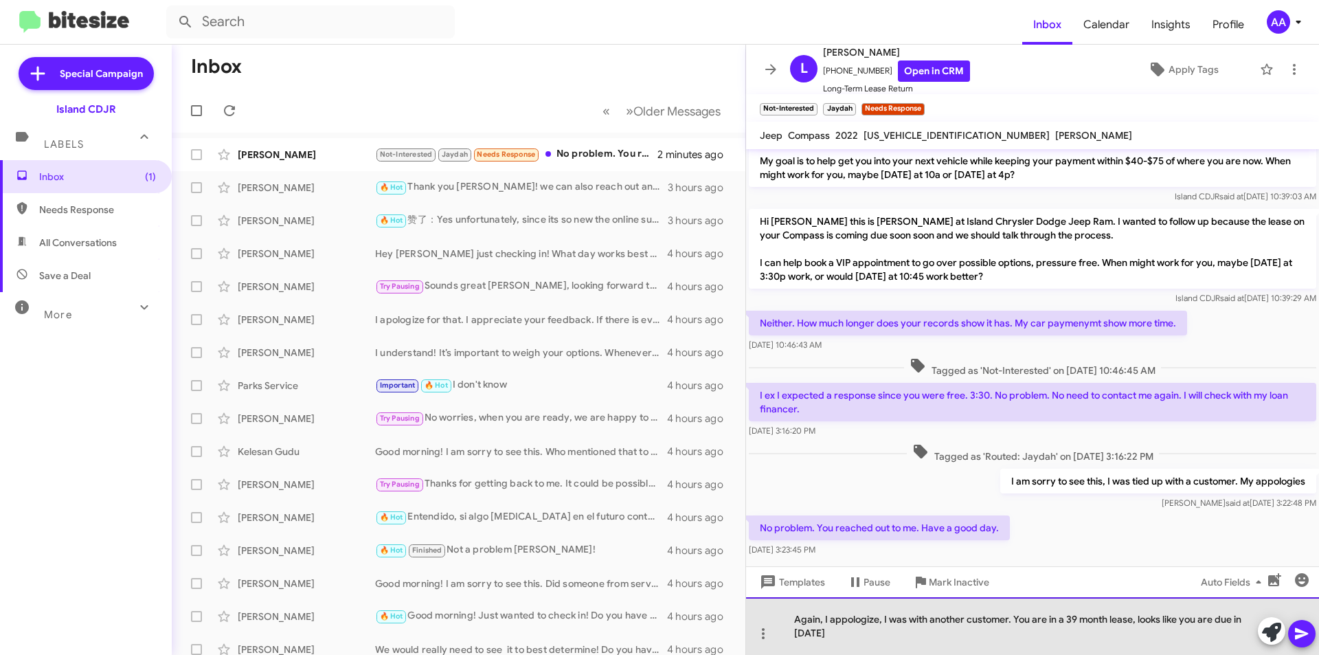 This screenshot has height=655, width=1319. What do you see at coordinates (789, 109) in the screenshot?
I see `small: Not-Interested` at bounding box center [789, 109].